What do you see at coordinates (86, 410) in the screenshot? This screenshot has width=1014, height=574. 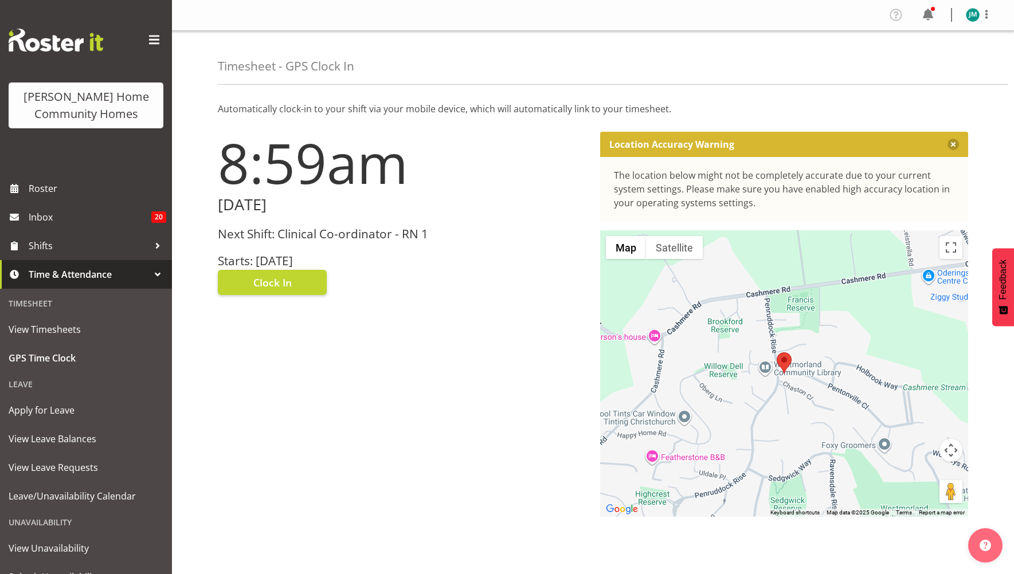 I see `span: Apply for Leave` at bounding box center [86, 410].